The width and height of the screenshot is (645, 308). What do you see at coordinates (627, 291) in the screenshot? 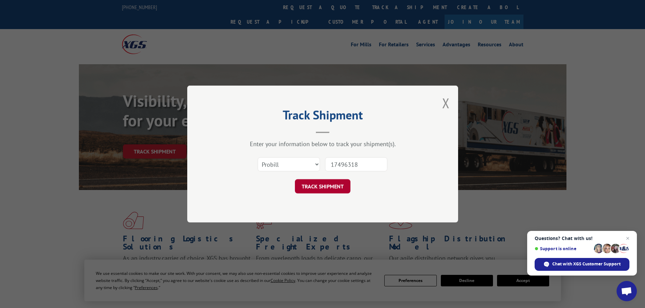
I see `div: Open chat` at bounding box center [627, 291].